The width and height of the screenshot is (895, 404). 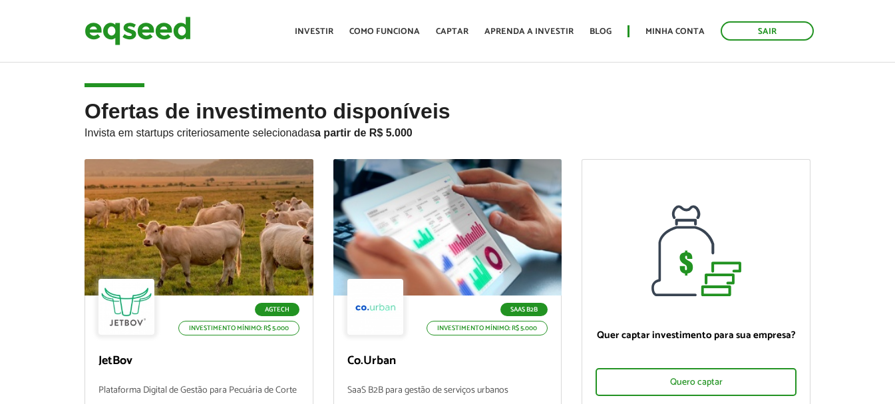 What do you see at coordinates (452, 31) in the screenshot?
I see `a: Captar` at bounding box center [452, 31].